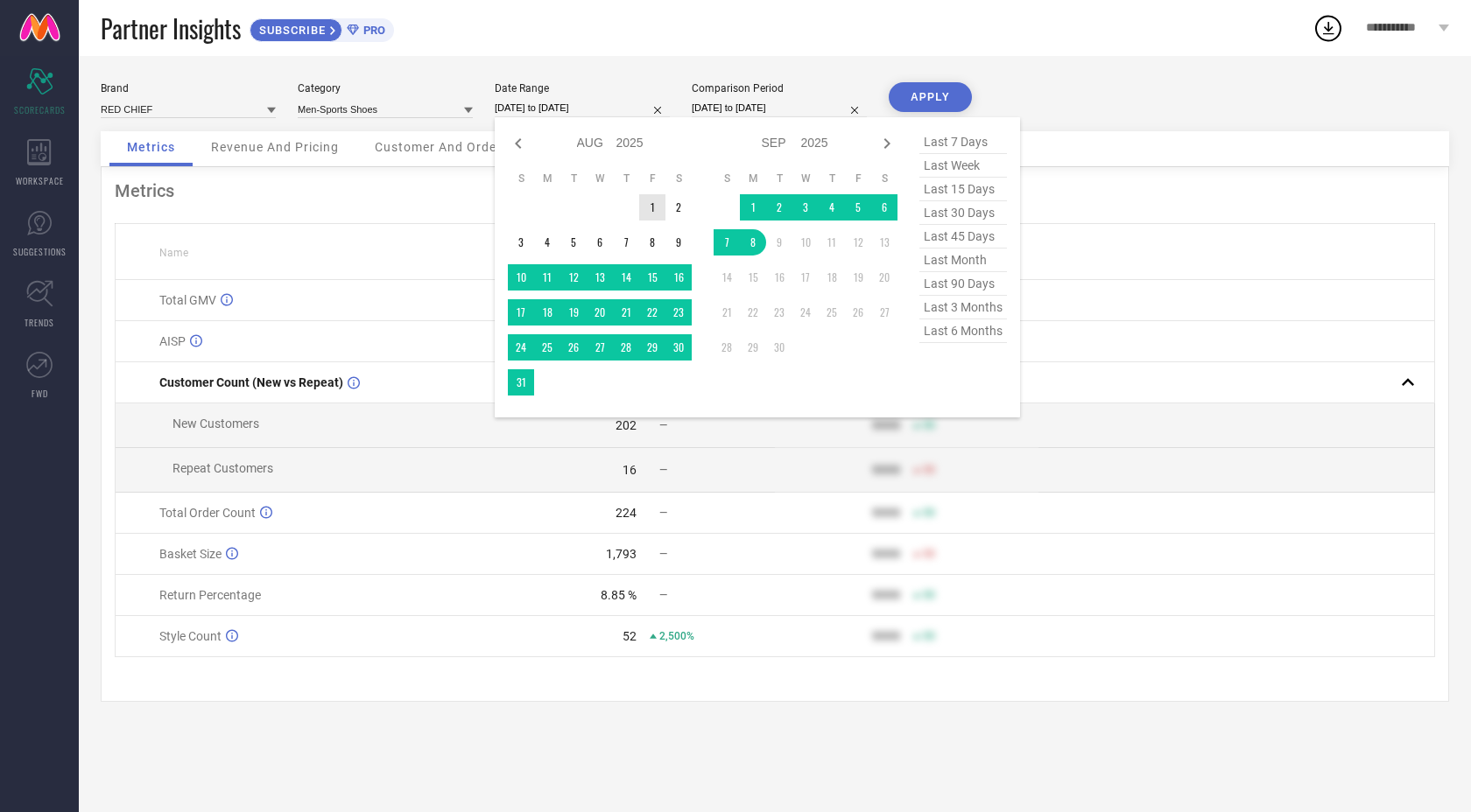 This screenshot has height=812, width=1471. What do you see at coordinates (207, 513) in the screenshot?
I see `span: Total Order Count` at bounding box center [207, 513].